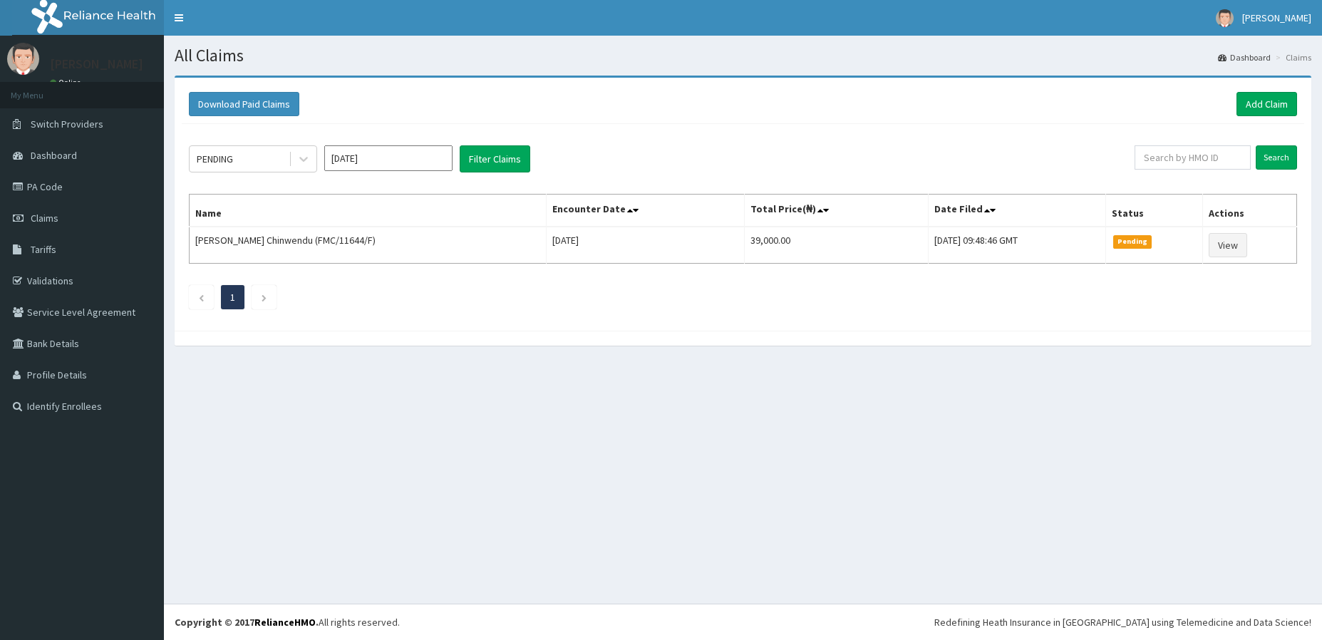 The height and width of the screenshot is (640, 1322). What do you see at coordinates (494, 159) in the screenshot?
I see `button: Filter Claims` at bounding box center [494, 159].